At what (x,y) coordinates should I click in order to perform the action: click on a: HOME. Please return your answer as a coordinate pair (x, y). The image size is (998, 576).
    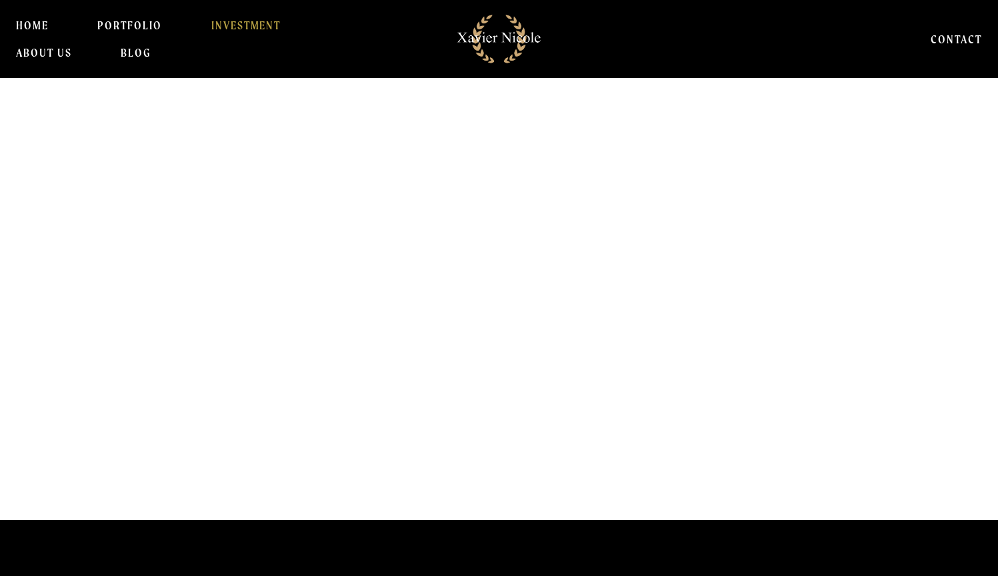
    Looking at the image, I should click on (32, 25).